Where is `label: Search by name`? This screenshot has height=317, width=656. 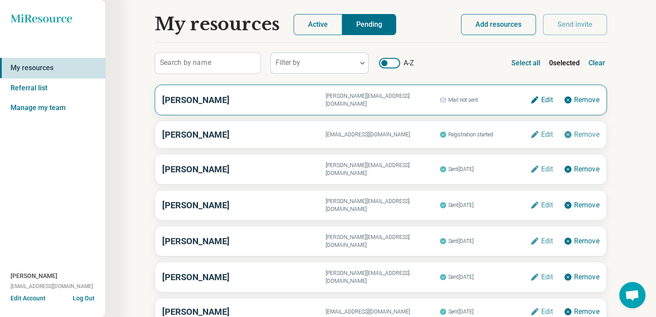 label: Search by name is located at coordinates (185, 63).